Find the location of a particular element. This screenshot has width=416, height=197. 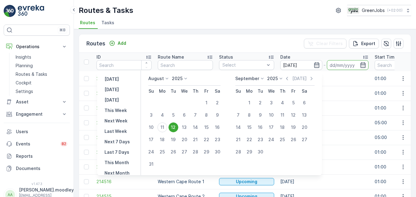

p: Asset is located at coordinates (37, 102).